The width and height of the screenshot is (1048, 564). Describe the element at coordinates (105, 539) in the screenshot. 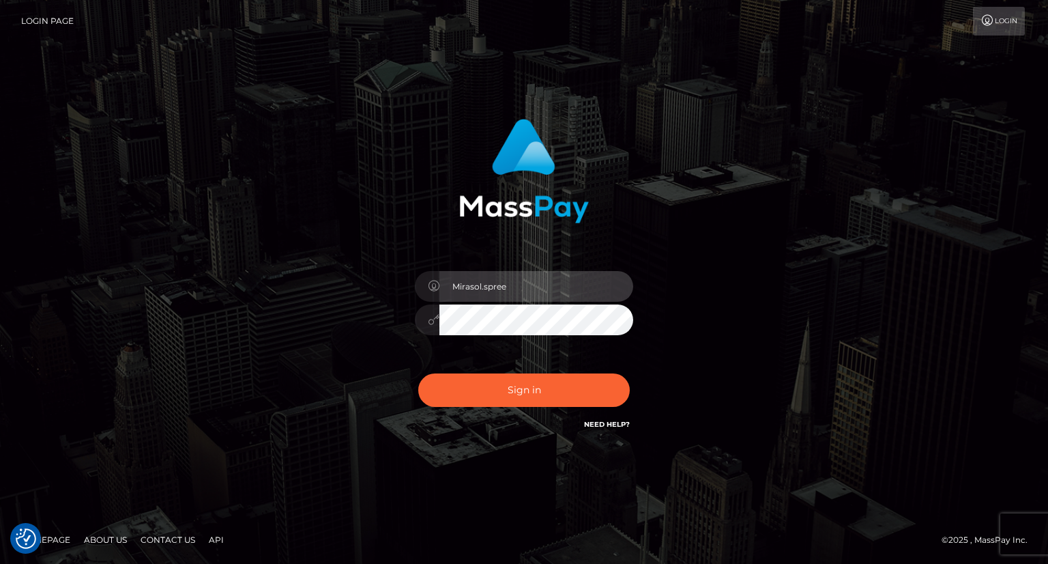

I see `a: About Us` at that location.